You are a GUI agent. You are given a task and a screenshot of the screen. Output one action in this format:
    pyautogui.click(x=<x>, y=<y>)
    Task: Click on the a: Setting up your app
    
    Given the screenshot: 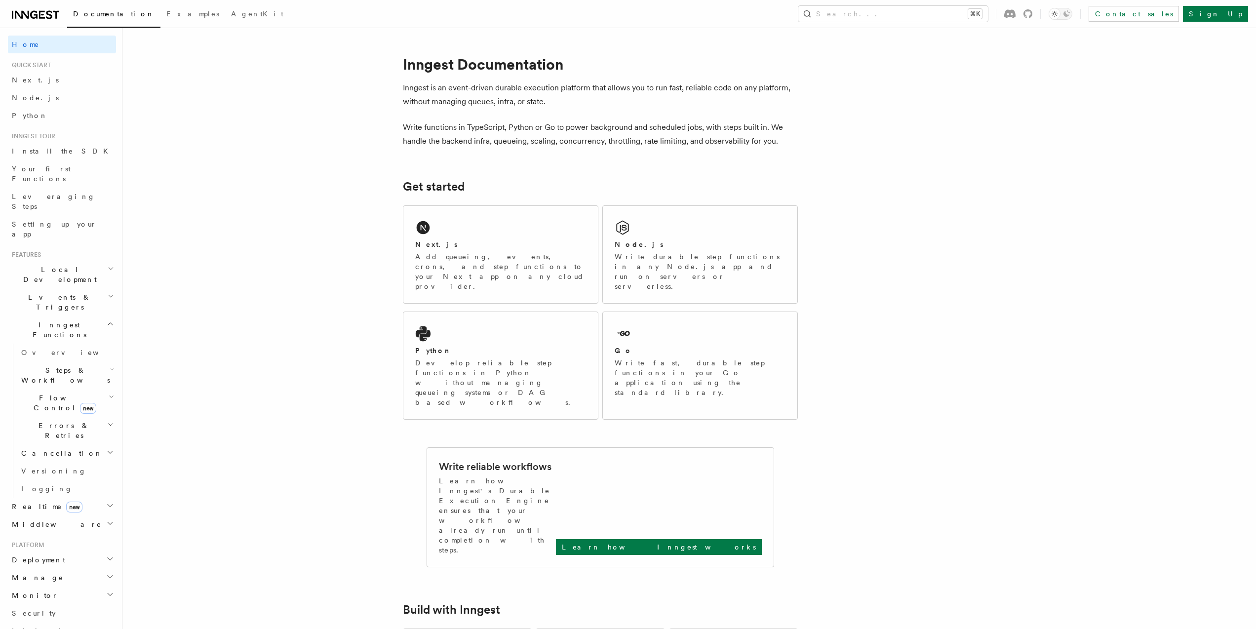 What is the action you would take?
    pyautogui.click(x=62, y=229)
    